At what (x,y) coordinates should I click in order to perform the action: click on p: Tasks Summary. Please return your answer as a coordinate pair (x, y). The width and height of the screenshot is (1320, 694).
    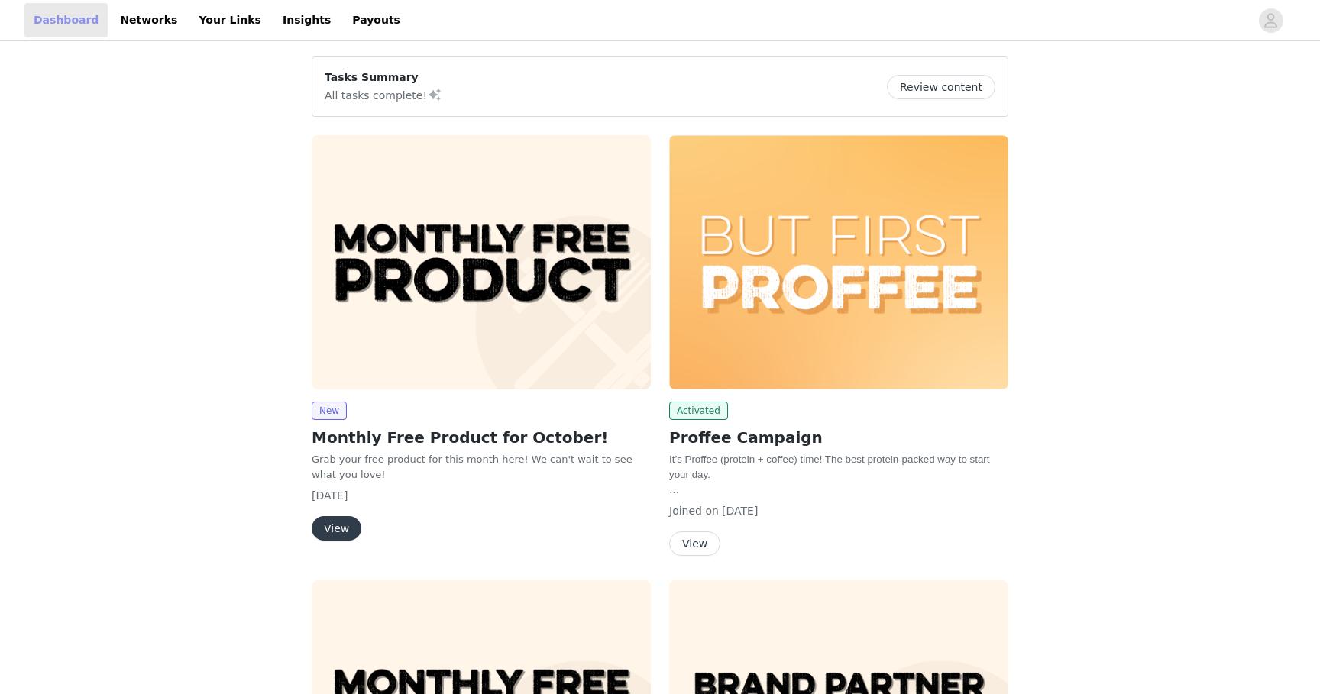
    Looking at the image, I should click on (383, 77).